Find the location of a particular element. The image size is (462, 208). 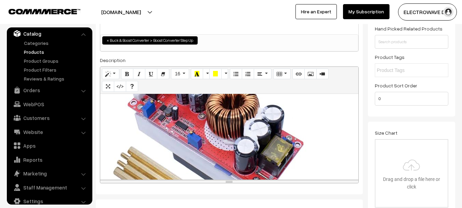

a: Marketing is located at coordinates (49, 173).